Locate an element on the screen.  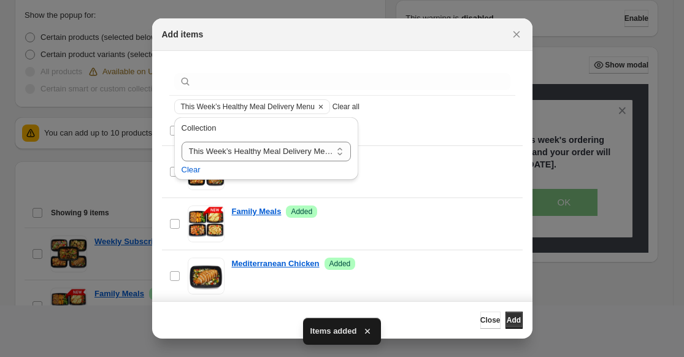
span: Collection is located at coordinates (199, 128).